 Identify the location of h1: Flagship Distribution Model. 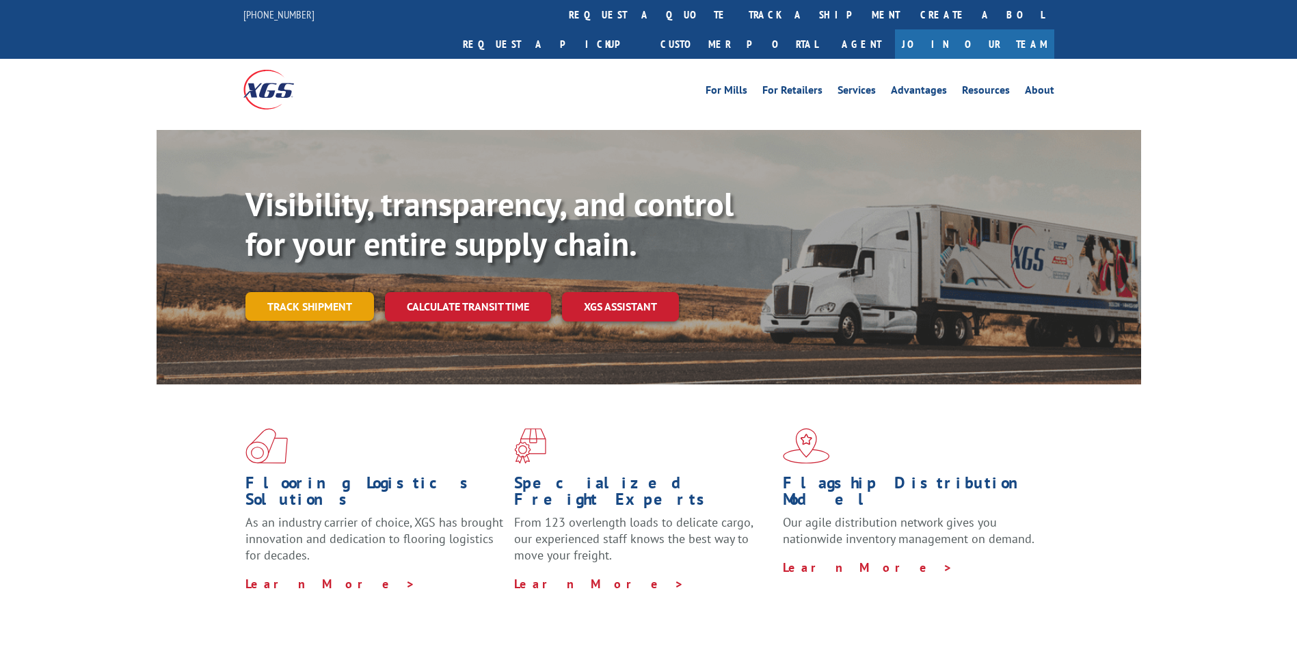
(912, 494).